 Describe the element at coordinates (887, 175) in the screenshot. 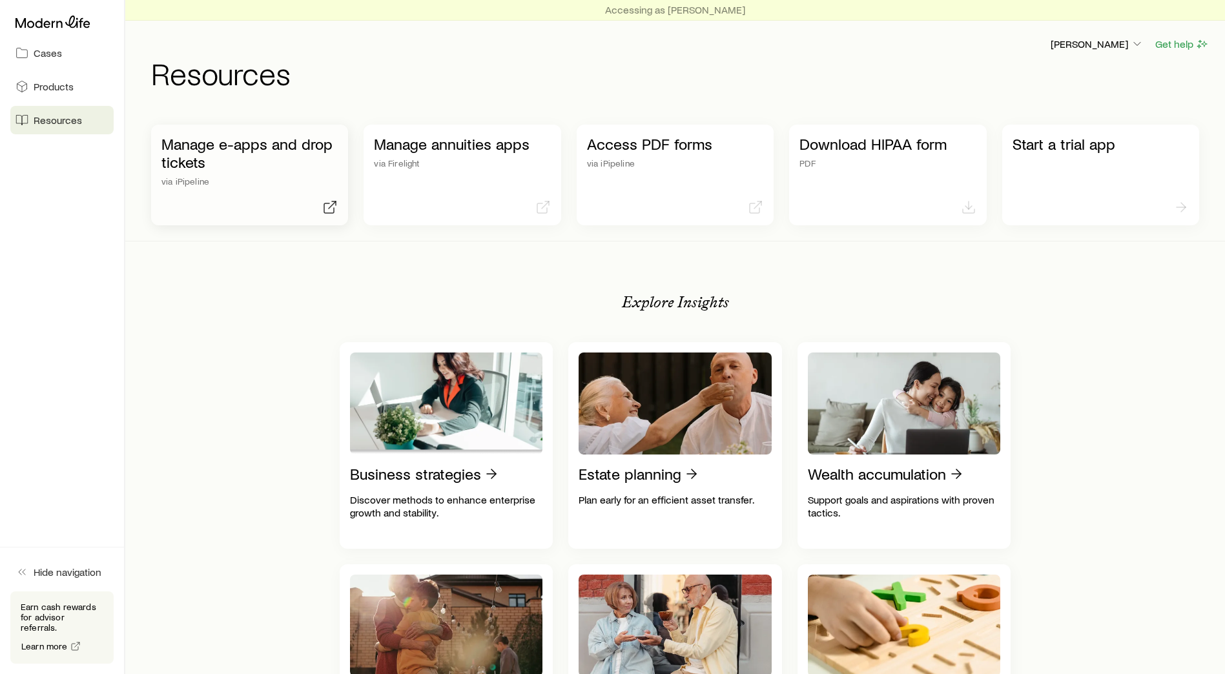

I see `a: Download HIPAA formPDF` at that location.